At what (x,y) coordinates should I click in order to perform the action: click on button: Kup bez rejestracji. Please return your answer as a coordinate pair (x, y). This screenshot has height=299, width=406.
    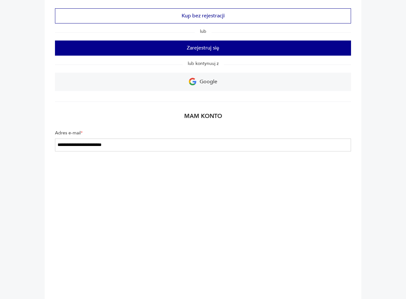
    Looking at the image, I should click on (203, 16).